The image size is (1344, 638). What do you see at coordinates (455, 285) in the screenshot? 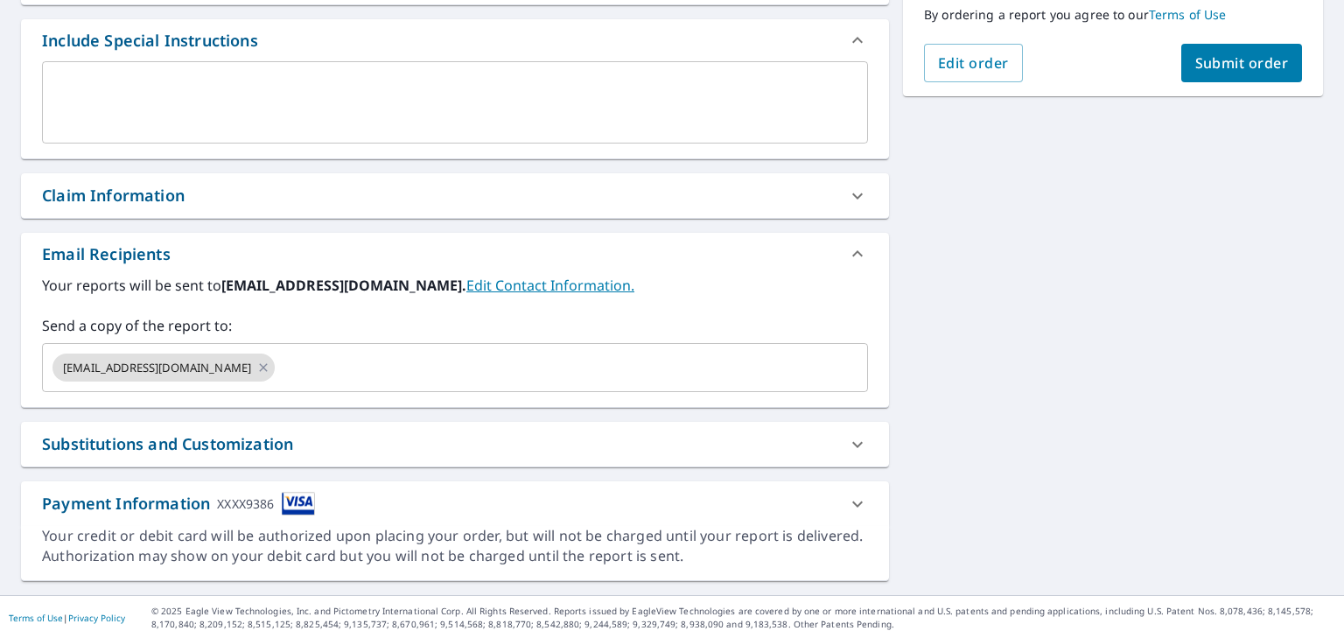
I see `label: Your reports will be sent to` at bounding box center [455, 285].